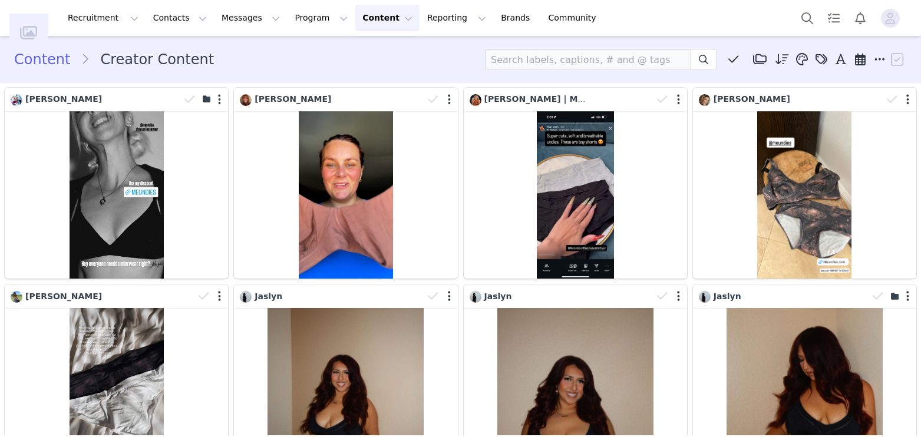 The image size is (921, 437). I want to click on img: 59ca425c-dbc1-4134-ad57-cfbd1bed8ba0.jpg, so click(16, 297).